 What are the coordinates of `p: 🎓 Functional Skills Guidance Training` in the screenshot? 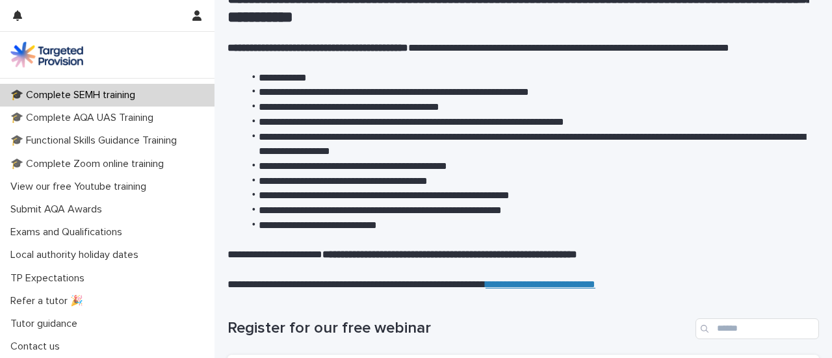 It's located at (96, 140).